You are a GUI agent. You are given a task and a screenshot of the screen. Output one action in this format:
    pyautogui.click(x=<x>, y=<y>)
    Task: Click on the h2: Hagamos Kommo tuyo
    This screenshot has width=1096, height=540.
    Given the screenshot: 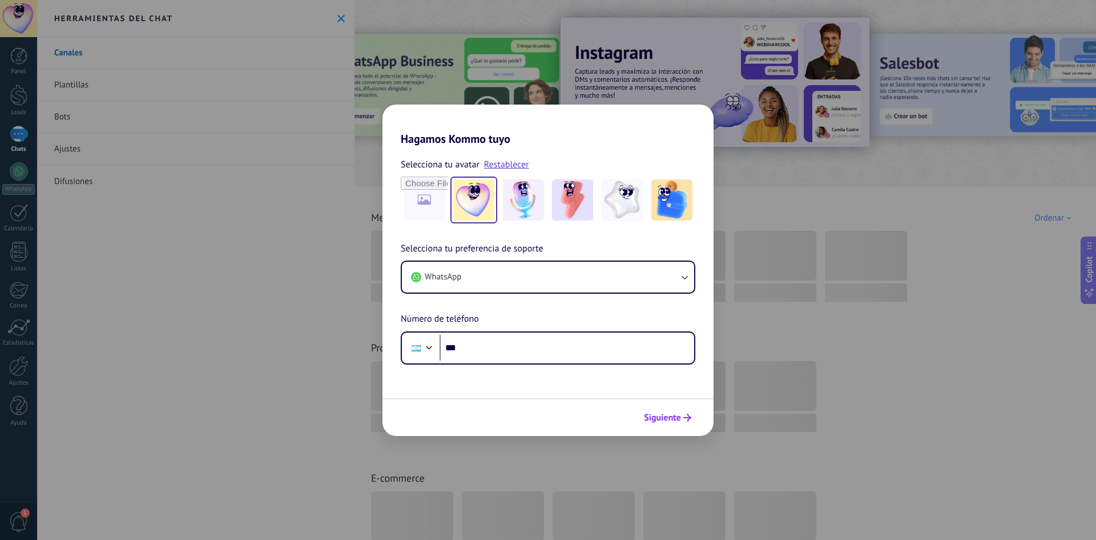 What is the action you would take?
    pyautogui.click(x=548, y=125)
    